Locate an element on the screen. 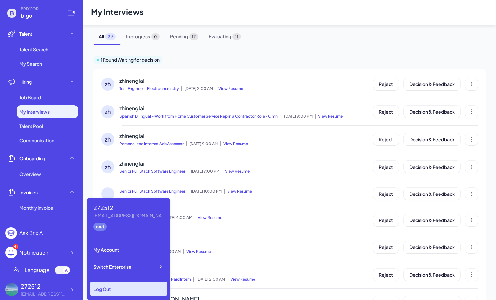 This screenshot has width=496, height=300. span: 17 is located at coordinates (194, 37).